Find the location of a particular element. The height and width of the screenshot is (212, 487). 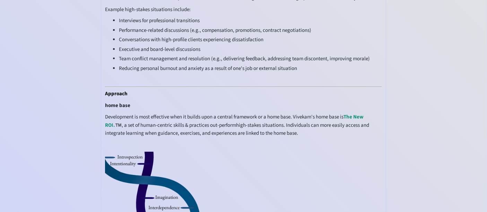

span: Team conflict management and resolution (e.g., delivering feedback, addressing team discontent, i... is located at coordinates (245, 59).